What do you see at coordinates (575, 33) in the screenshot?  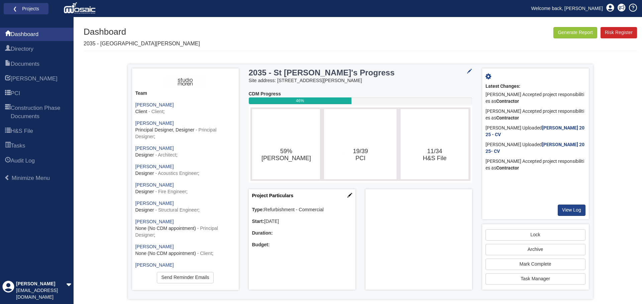 I see `button: Generate Report` at bounding box center [575, 33].